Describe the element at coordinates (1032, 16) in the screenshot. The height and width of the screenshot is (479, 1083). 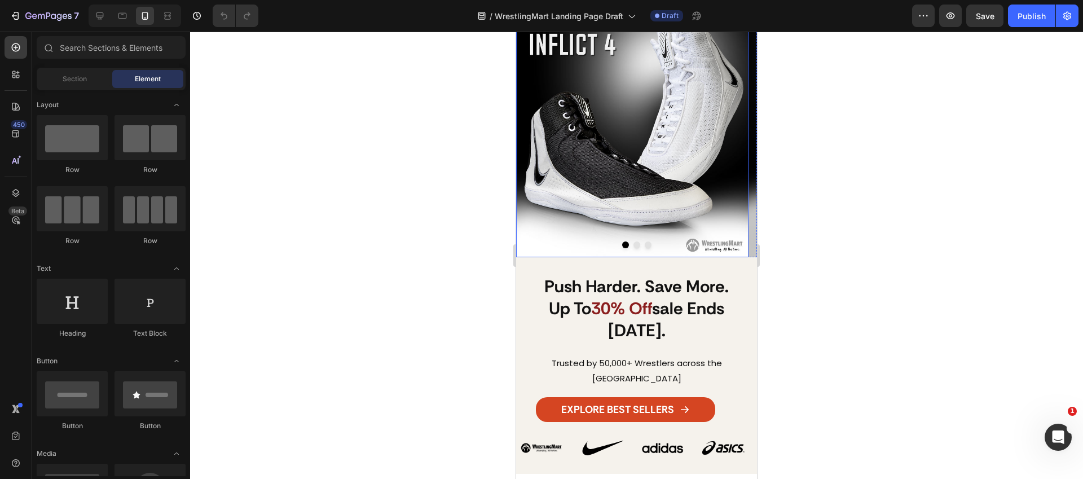
I see `button: Publish` at that location.